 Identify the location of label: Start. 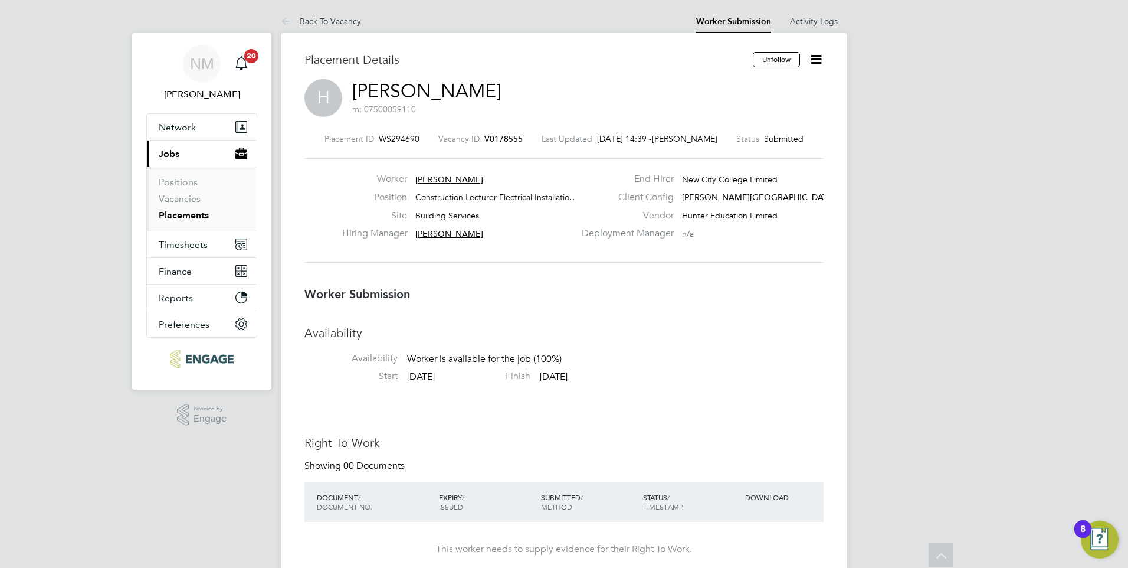
(351, 376).